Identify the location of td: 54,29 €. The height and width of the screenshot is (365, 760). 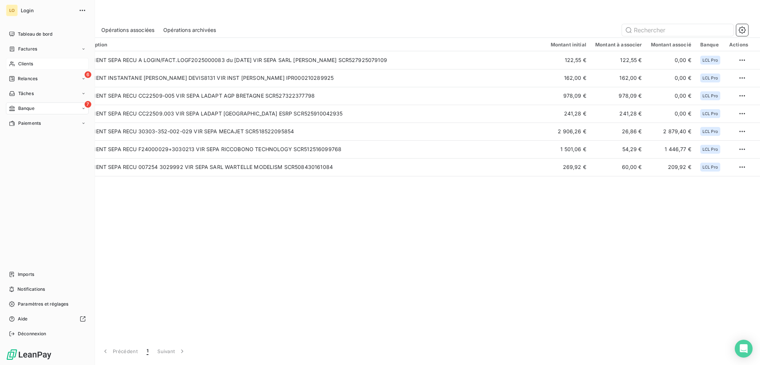
(618, 149).